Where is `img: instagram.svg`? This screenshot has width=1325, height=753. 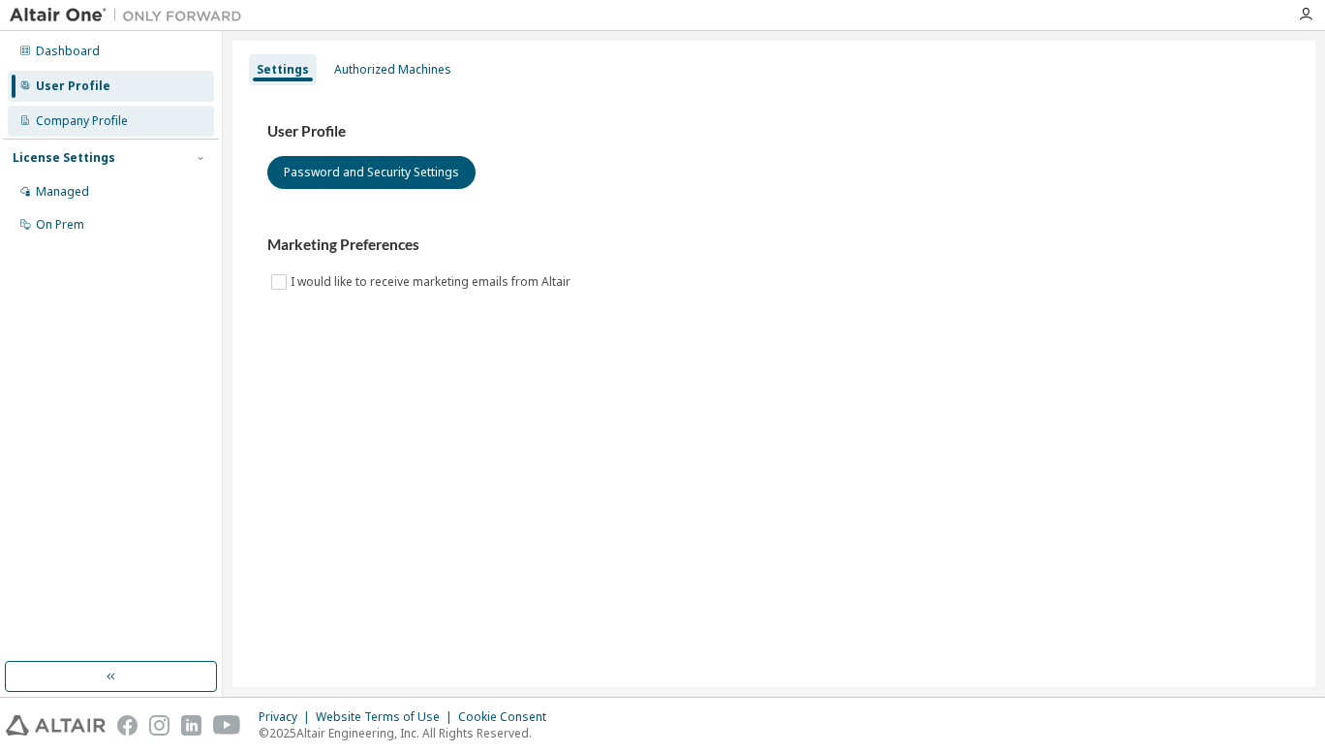 img: instagram.svg is located at coordinates (159, 725).